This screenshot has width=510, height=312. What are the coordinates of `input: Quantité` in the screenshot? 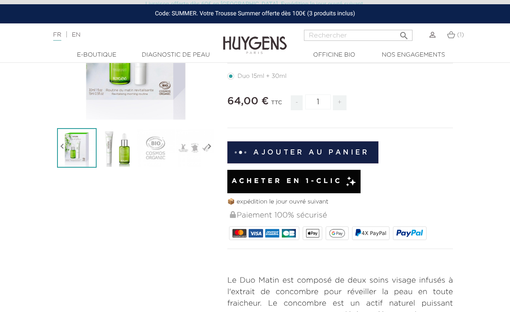 It's located at (318, 102).